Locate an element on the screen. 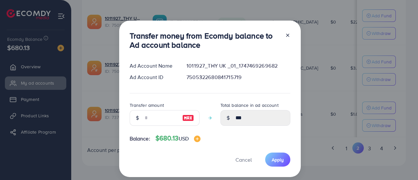 The image size is (418, 180). div: Ad Account ID is located at coordinates (153, 77).